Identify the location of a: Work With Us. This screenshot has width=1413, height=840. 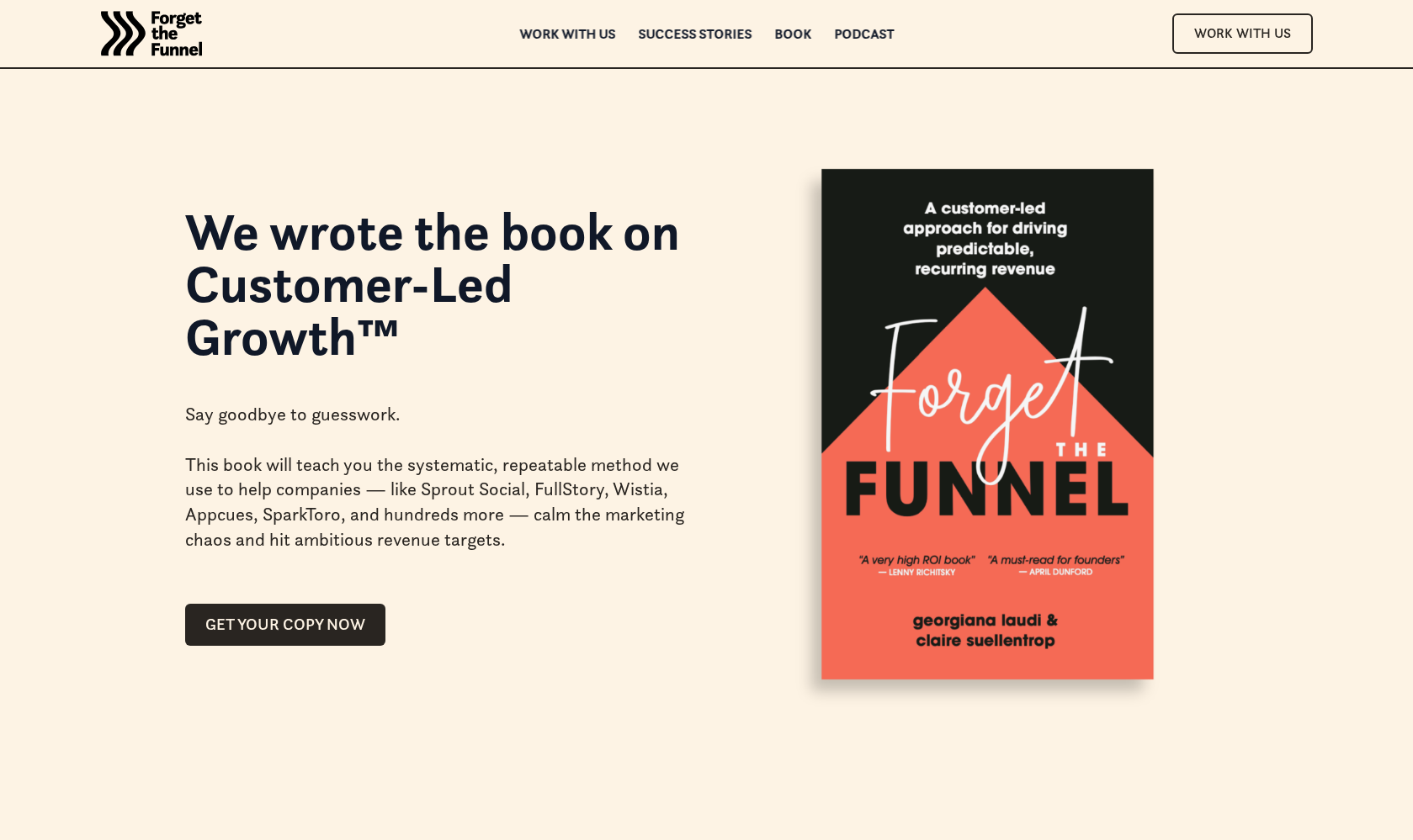
(1242, 32).